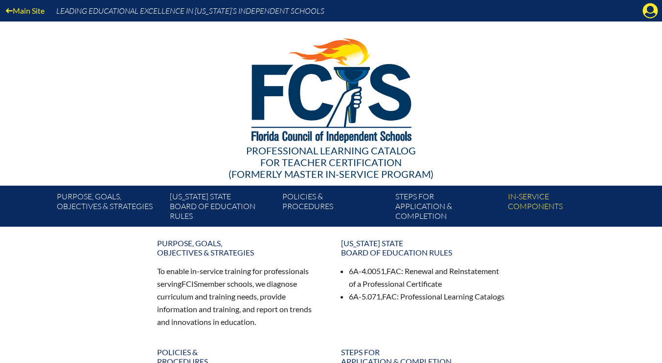 The image size is (662, 363). I want to click on span: for Teacher Certification, so click(331, 162).